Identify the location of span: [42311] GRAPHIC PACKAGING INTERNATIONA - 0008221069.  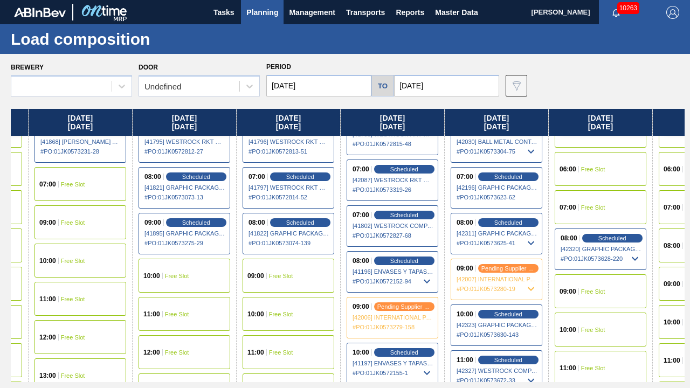
(497, 233).